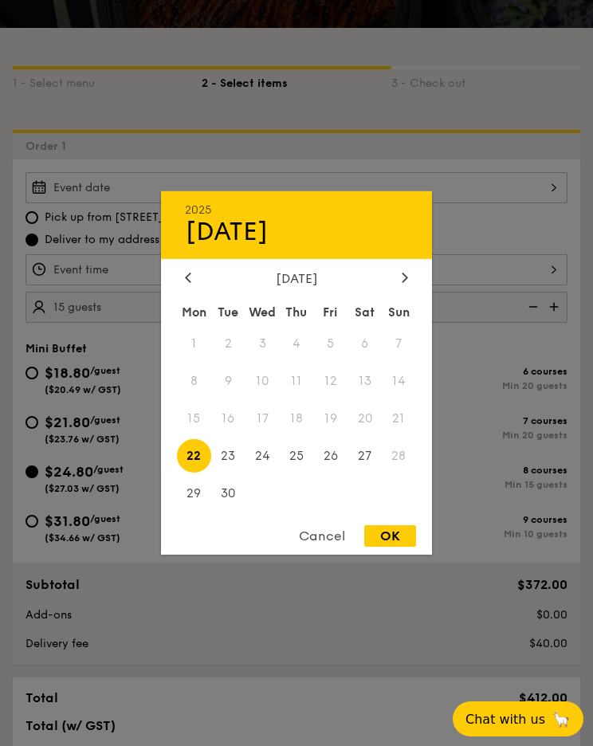 The height and width of the screenshot is (746, 593). What do you see at coordinates (518, 719) in the screenshot?
I see `button: Chat with us🦙` at bounding box center [518, 719].